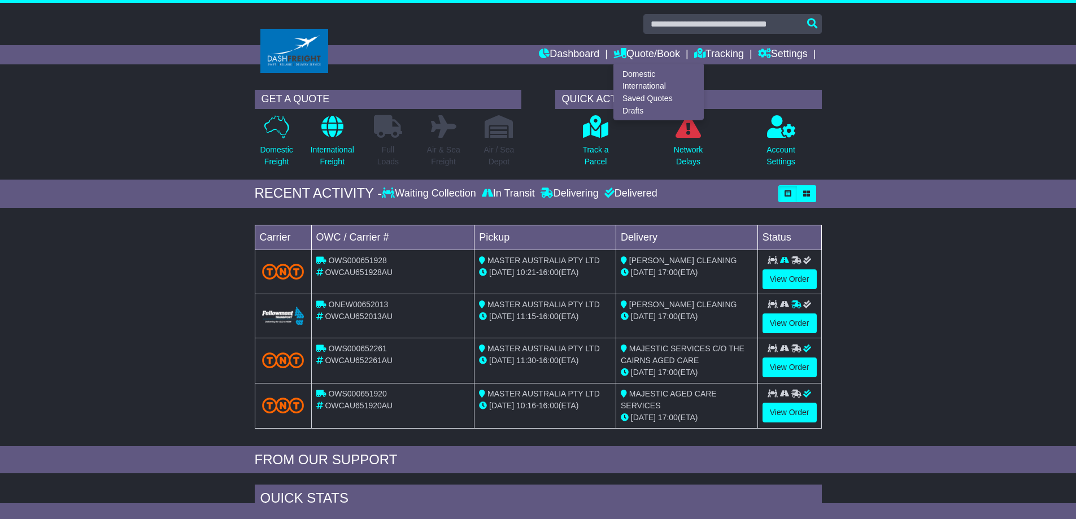 This screenshot has height=519, width=1076. What do you see at coordinates (388, 156) in the screenshot?
I see `p: Full Loads` at bounding box center [388, 156].